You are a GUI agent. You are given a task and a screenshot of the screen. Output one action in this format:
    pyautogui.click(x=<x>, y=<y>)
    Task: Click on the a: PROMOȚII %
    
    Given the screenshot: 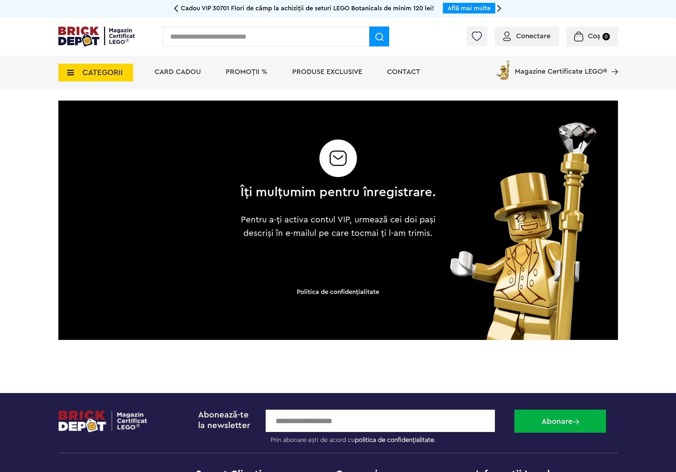 What is the action you would take?
    pyautogui.click(x=247, y=72)
    